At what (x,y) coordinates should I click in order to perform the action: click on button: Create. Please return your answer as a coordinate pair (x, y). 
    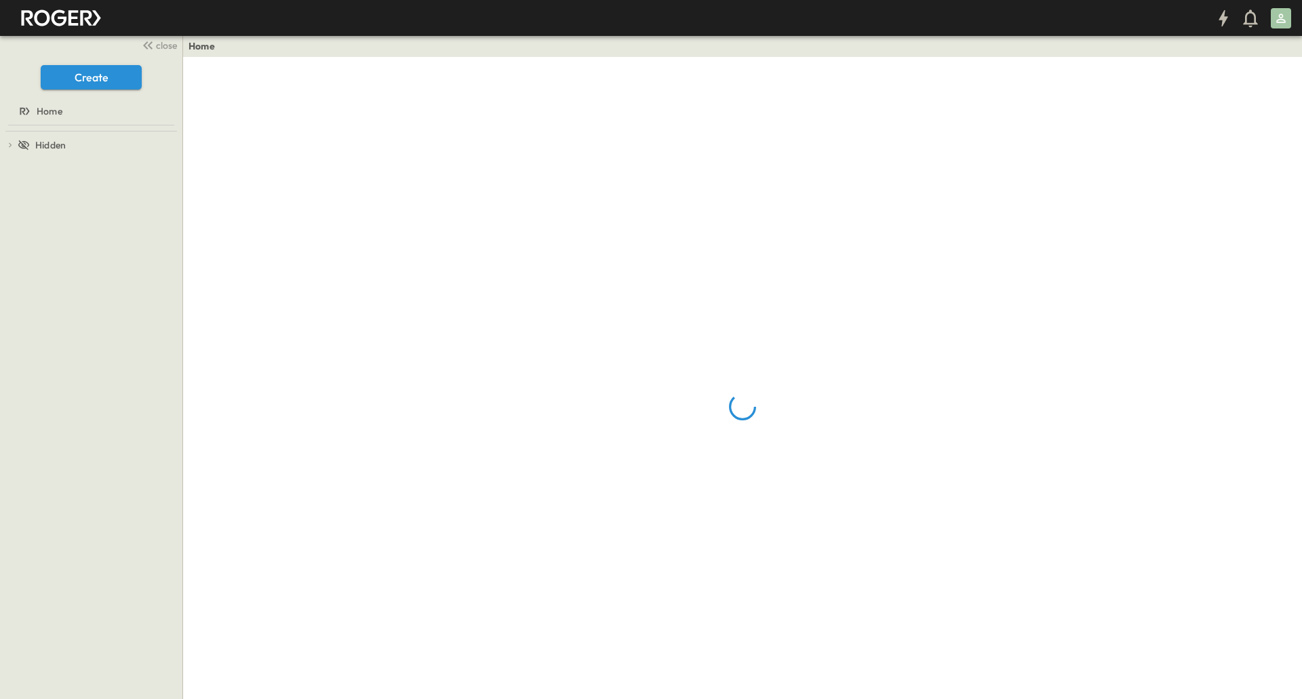
    Looking at the image, I should click on (91, 77).